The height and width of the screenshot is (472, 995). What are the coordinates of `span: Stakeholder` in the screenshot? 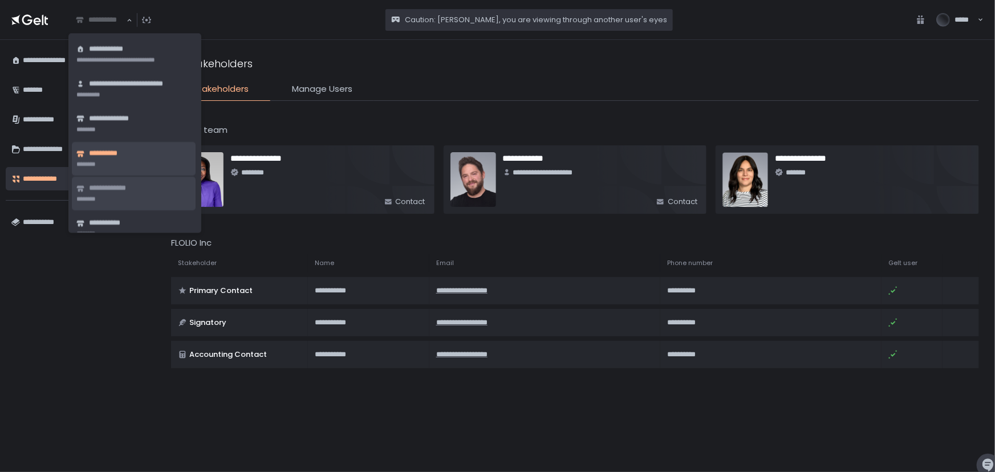 It's located at (197, 263).